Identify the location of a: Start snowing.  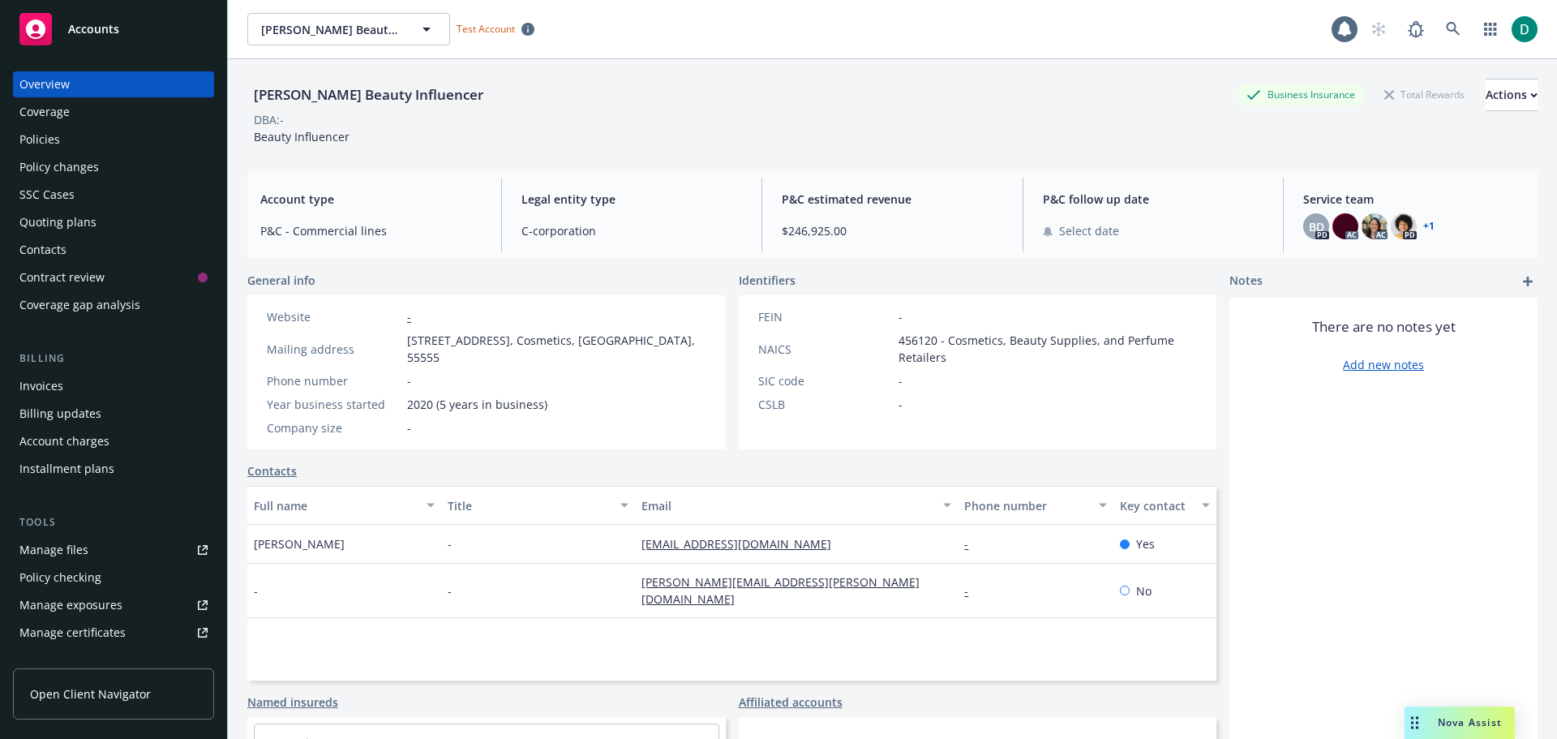
(1378, 29).